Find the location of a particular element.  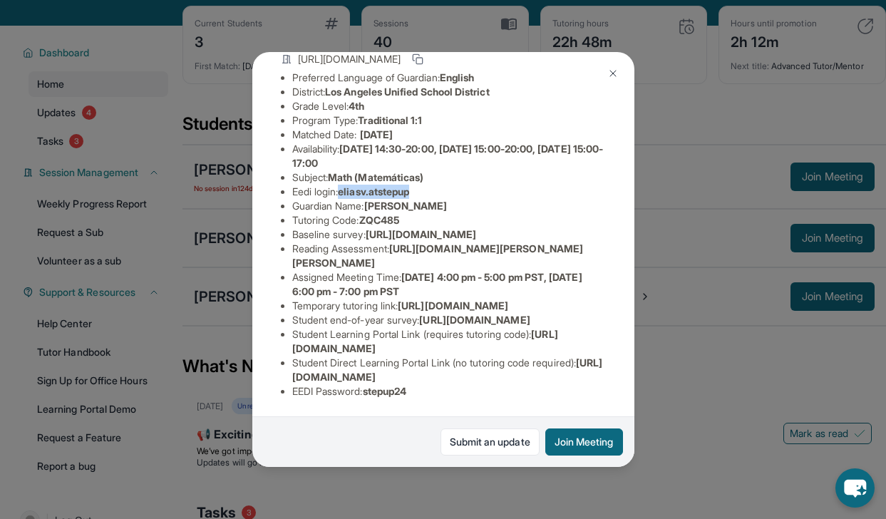

li: Eedi login : is located at coordinates (449, 192).